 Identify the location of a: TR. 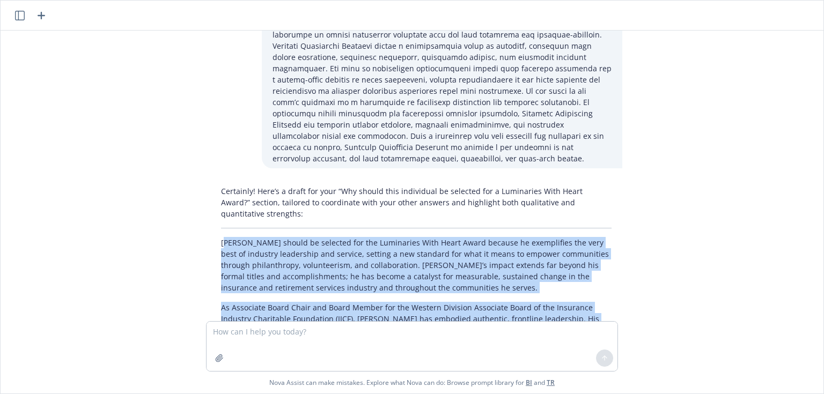
(550, 383).